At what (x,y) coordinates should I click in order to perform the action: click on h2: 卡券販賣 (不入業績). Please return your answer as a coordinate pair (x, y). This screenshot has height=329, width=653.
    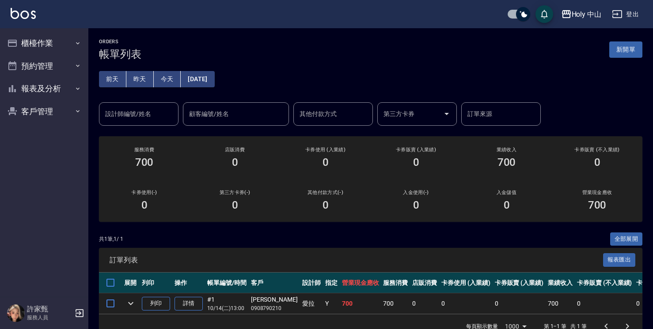
    Looking at the image, I should click on (597, 150).